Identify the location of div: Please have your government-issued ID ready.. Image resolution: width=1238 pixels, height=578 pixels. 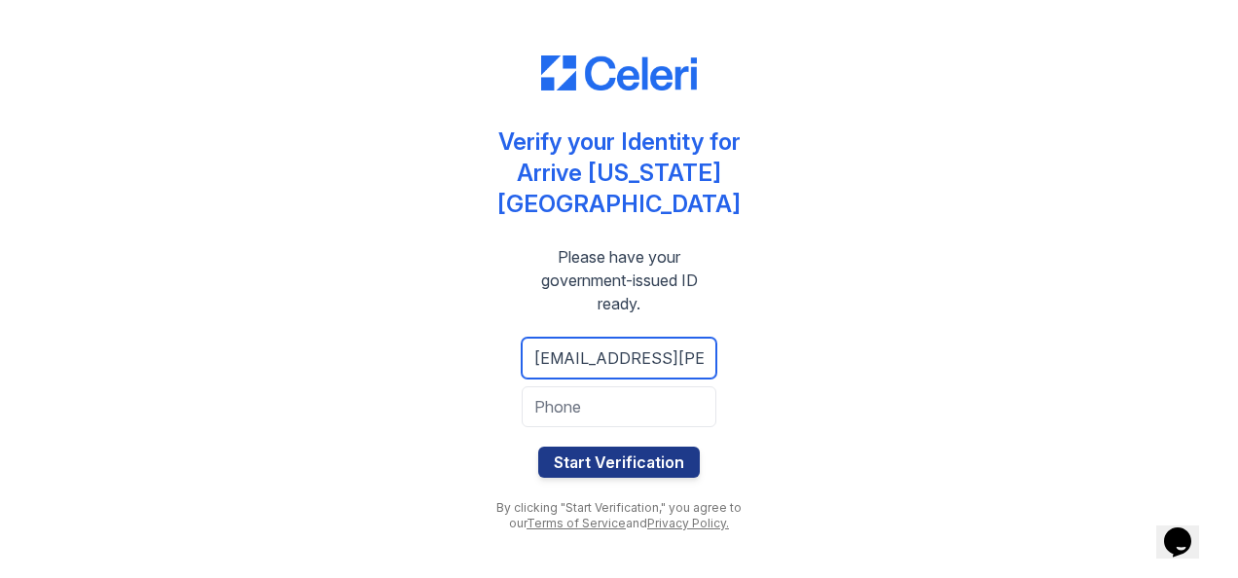
(619, 280).